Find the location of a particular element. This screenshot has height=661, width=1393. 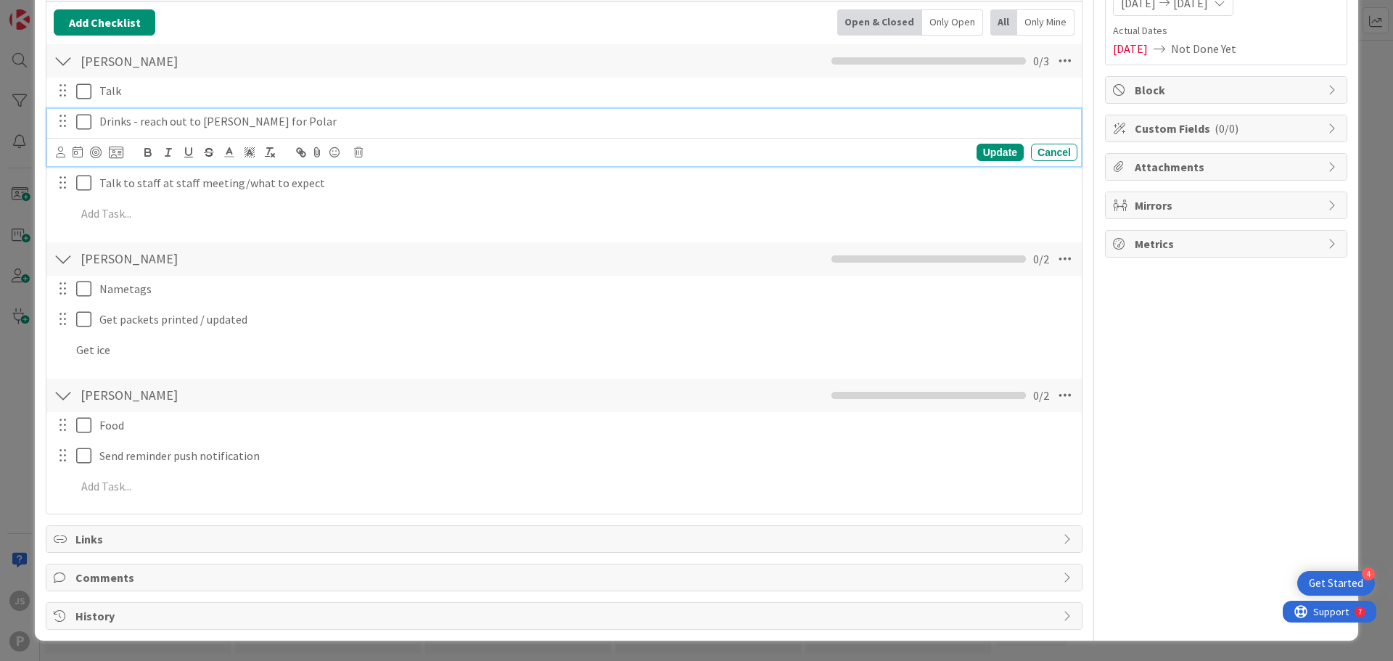

span: ( 0/0 ) is located at coordinates (1226, 128).